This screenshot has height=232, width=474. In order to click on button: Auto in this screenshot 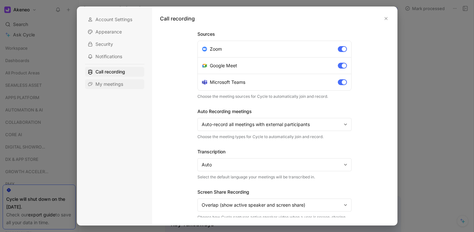, I will do `click(274, 165)`.